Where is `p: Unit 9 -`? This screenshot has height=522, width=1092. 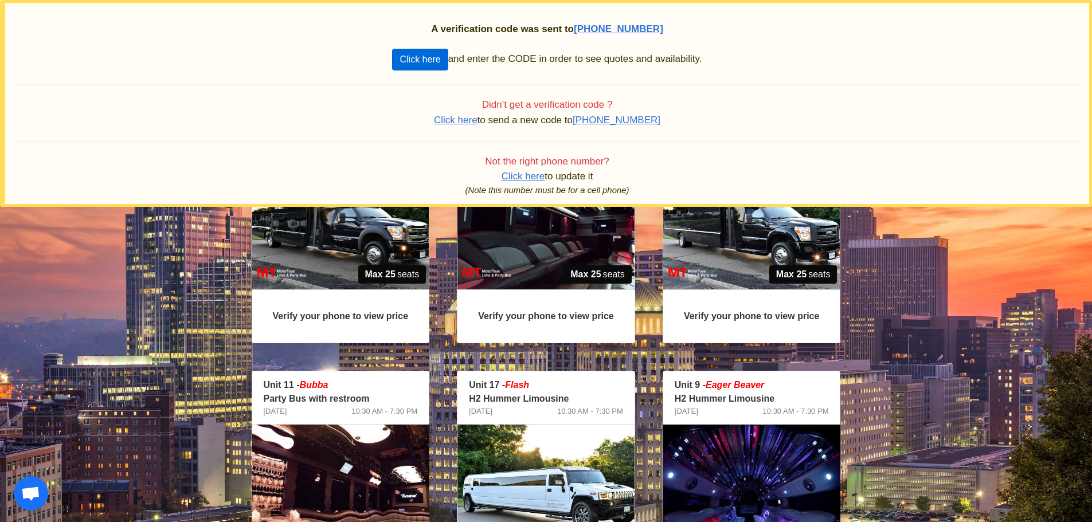
p: Unit 9 - is located at coordinates (752, 385).